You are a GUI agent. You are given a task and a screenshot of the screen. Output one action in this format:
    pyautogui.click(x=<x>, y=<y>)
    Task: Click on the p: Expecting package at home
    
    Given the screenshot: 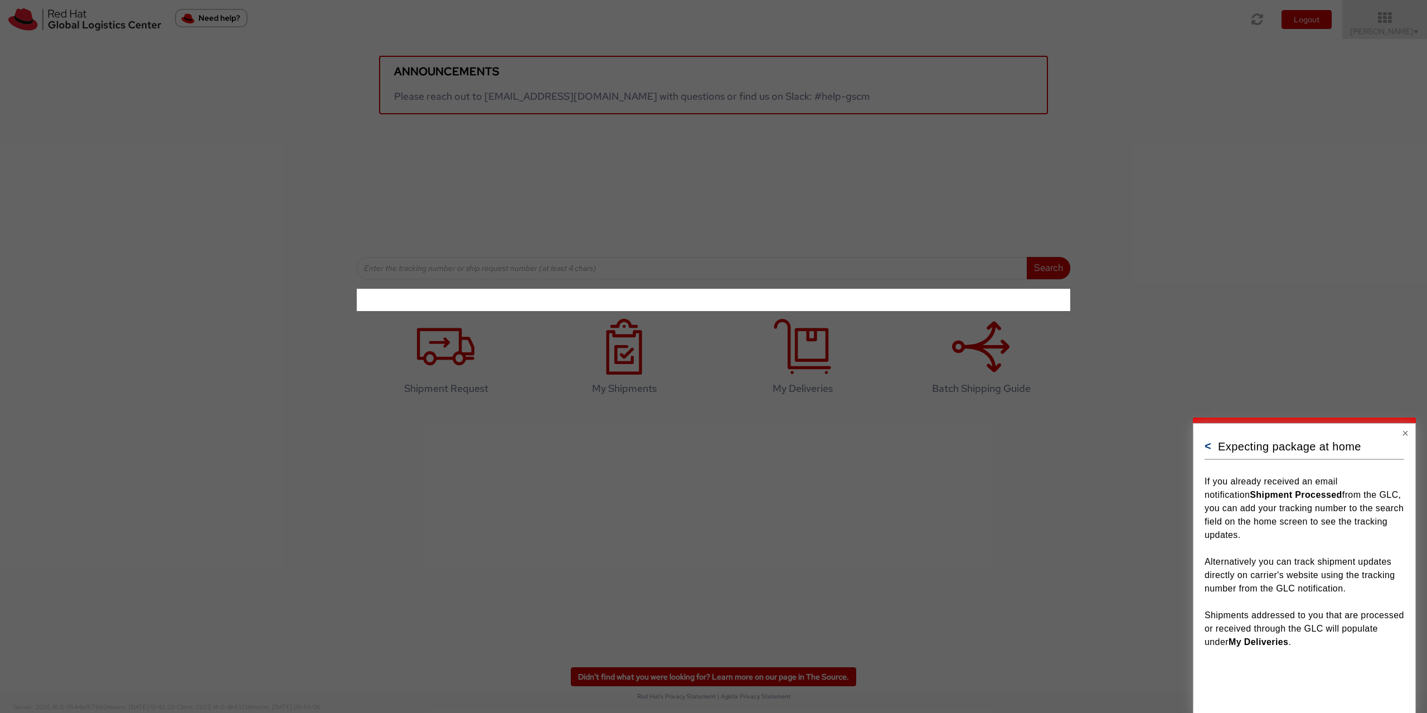 What is the action you would take?
    pyautogui.click(x=1301, y=446)
    